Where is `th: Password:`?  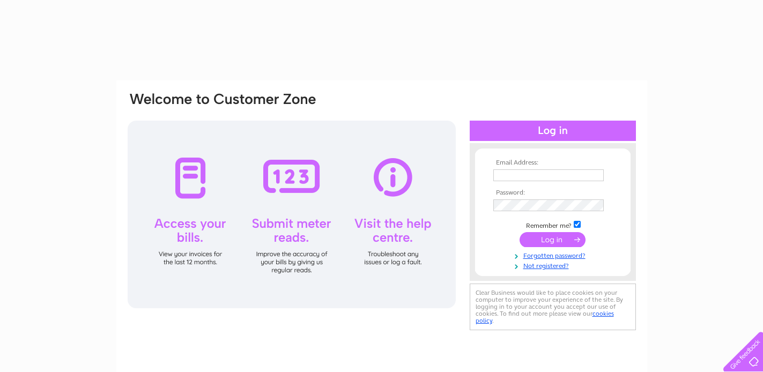
th: Password: is located at coordinates (553, 193).